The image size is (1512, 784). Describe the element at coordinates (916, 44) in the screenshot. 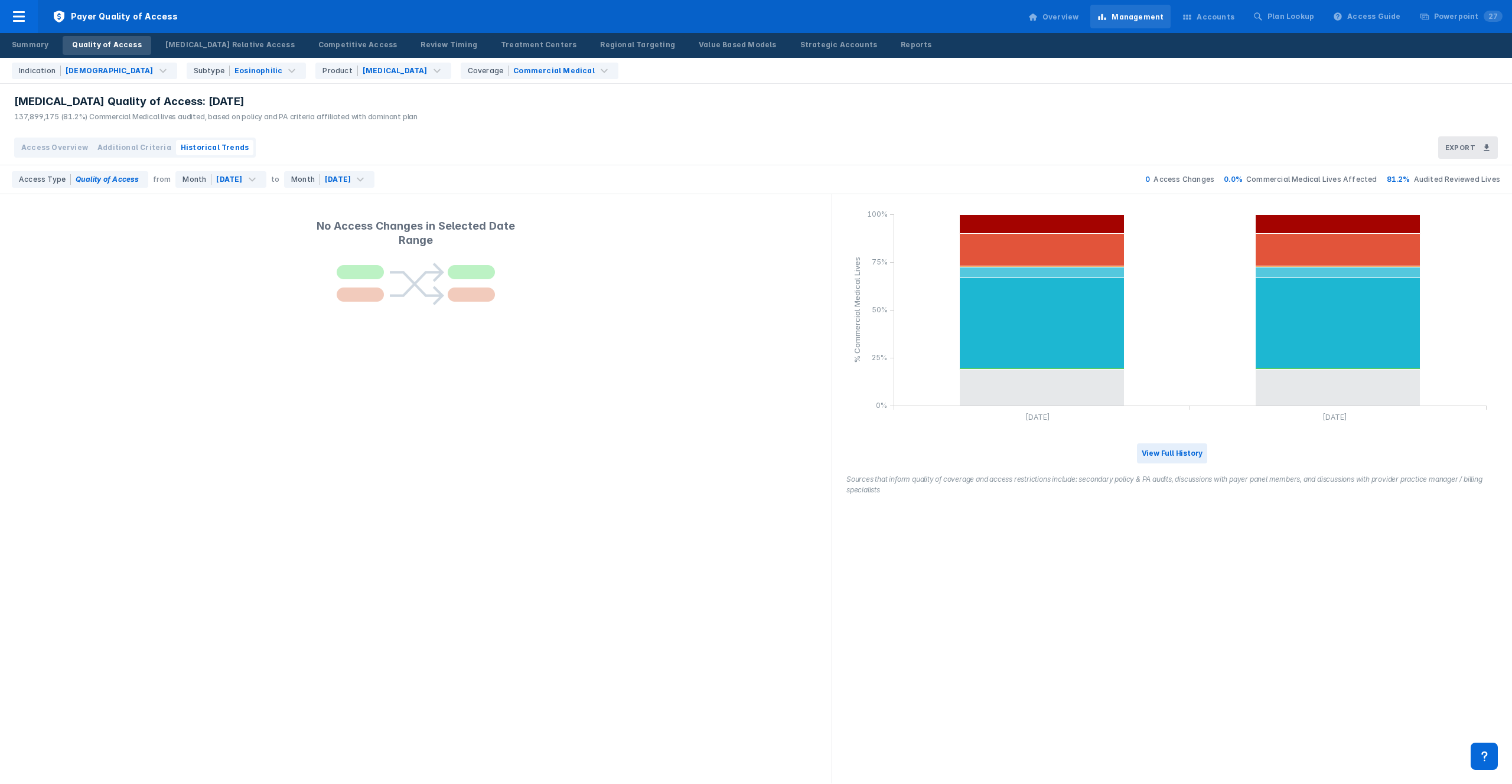

I see `div: Reports` at that location.